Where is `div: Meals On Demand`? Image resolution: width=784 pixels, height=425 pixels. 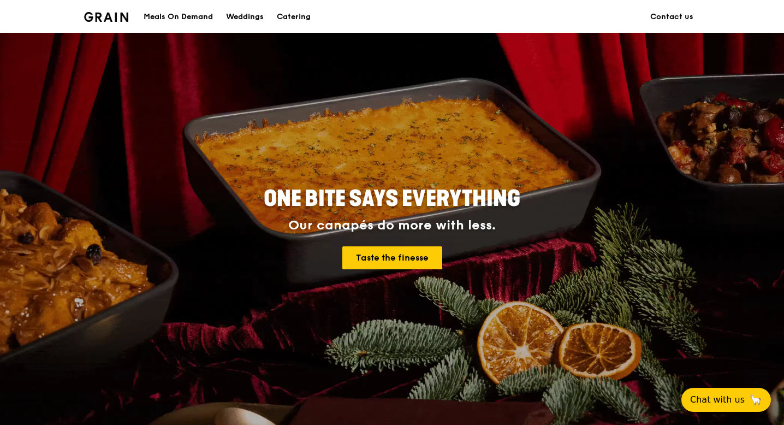
div: Meals On Demand is located at coordinates (178, 17).